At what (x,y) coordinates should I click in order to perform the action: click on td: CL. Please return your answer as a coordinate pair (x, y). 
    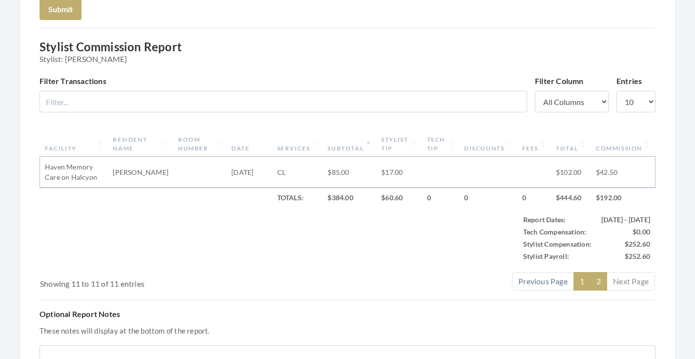
    Looking at the image, I should click on (298, 172).